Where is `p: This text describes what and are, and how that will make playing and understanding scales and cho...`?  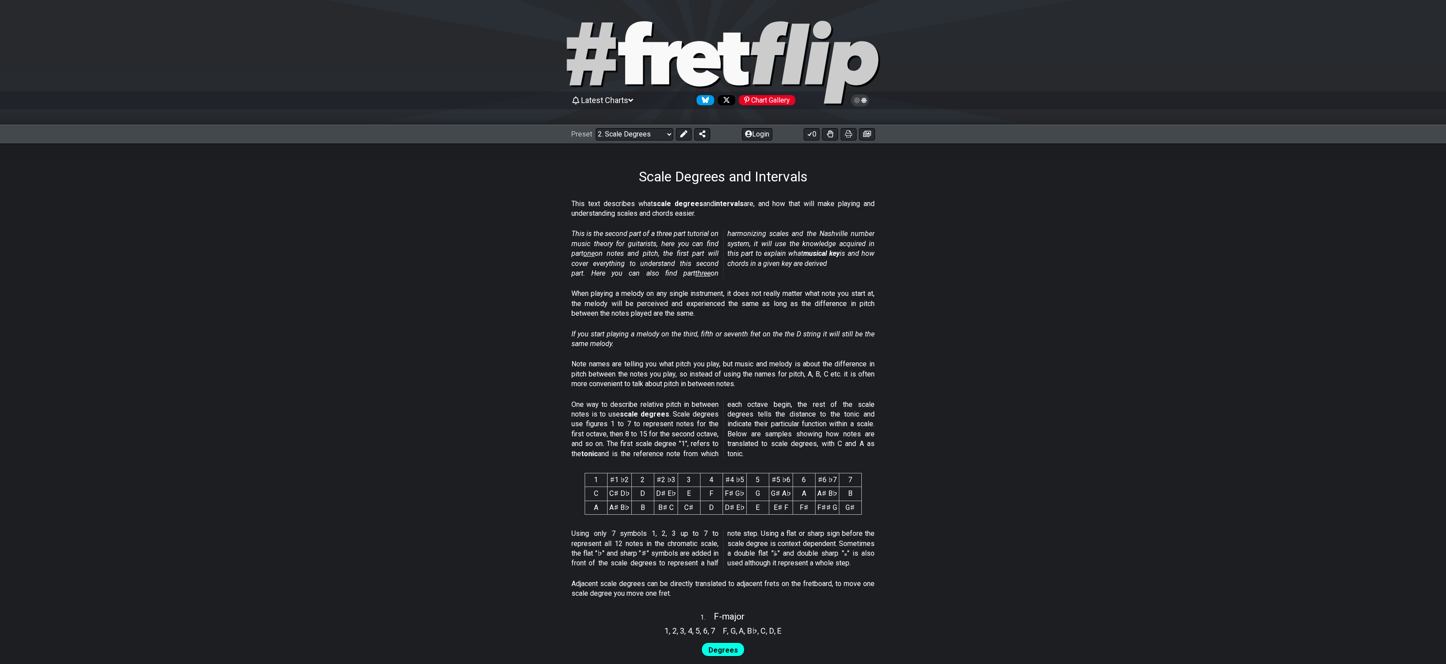
p: This text describes what and are, and how that will make playing and understanding scales and cho... is located at coordinates (723, 209).